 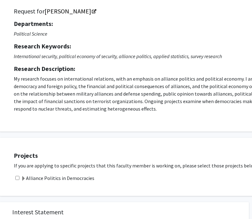 I want to click on strong: Research Keywords:, so click(x=42, y=46).